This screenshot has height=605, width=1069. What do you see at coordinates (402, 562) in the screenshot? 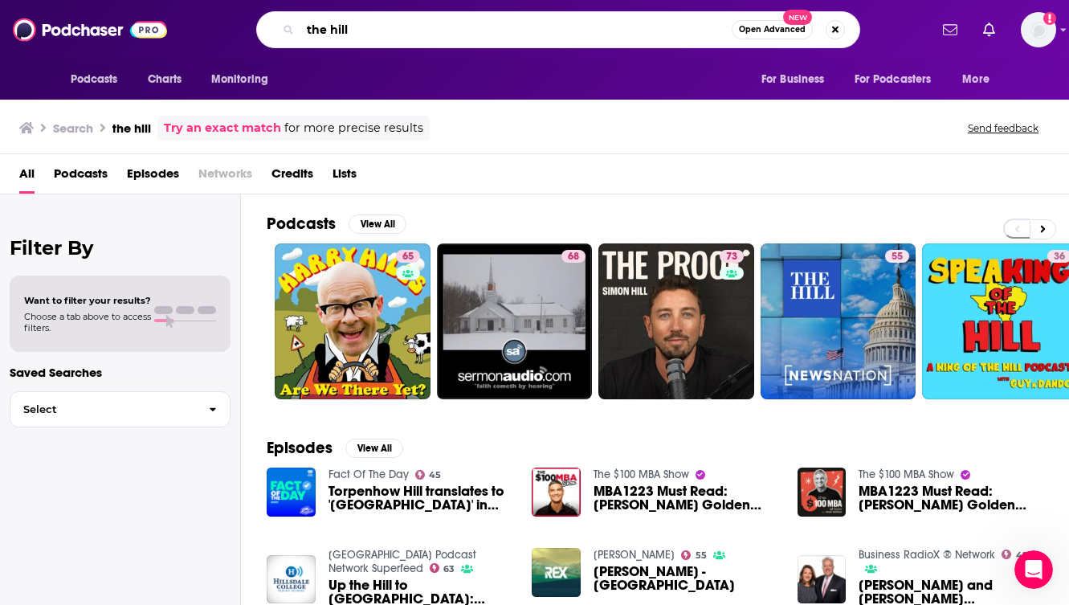
I see `a: Hillsdale College Podcast Network Superfeed` at bounding box center [402, 562].